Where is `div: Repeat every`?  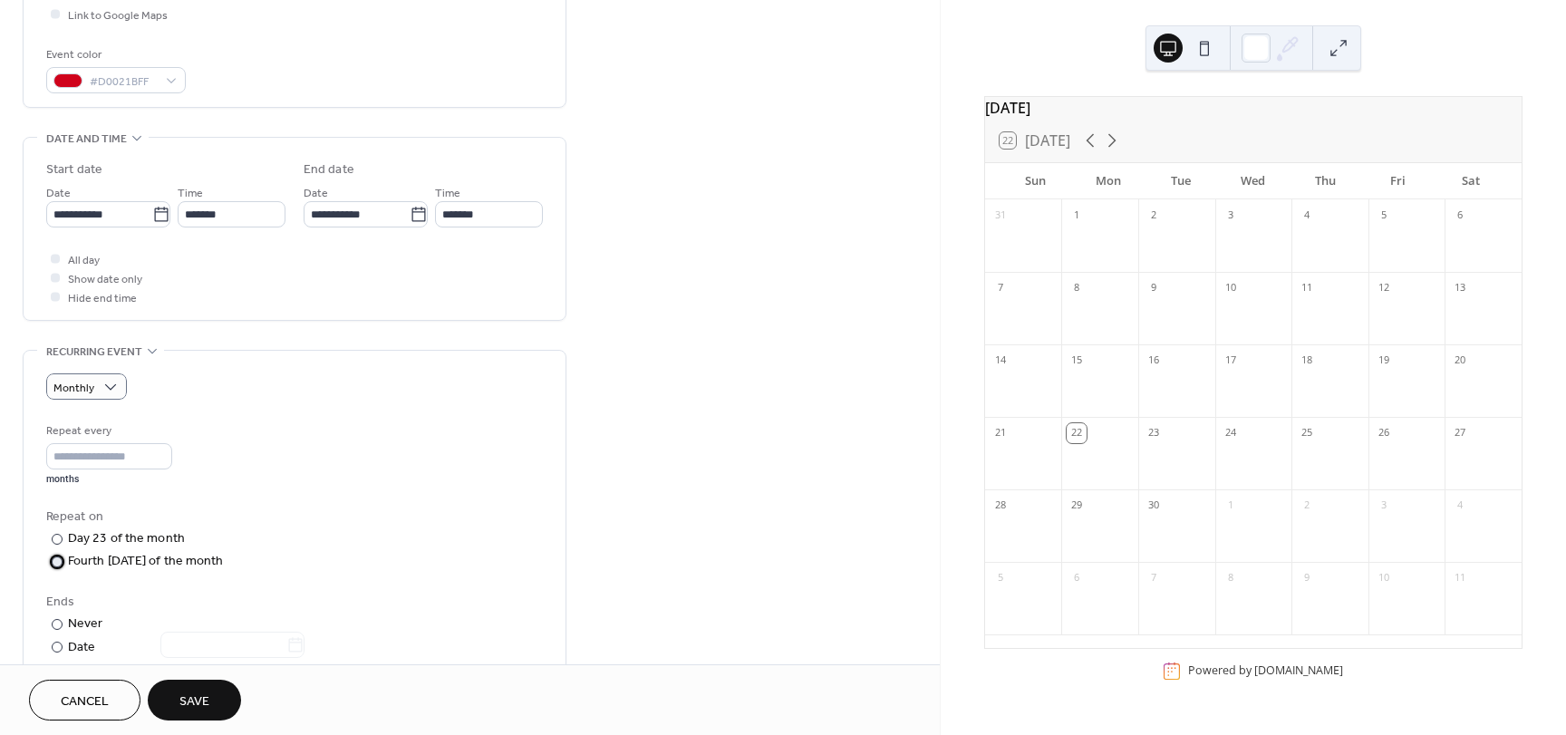
div: Repeat every is located at coordinates (107, 430).